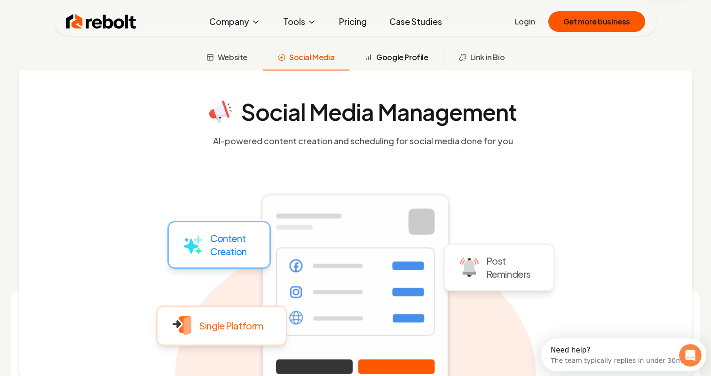 This screenshot has width=711, height=376. I want to click on button: Website, so click(227, 58).